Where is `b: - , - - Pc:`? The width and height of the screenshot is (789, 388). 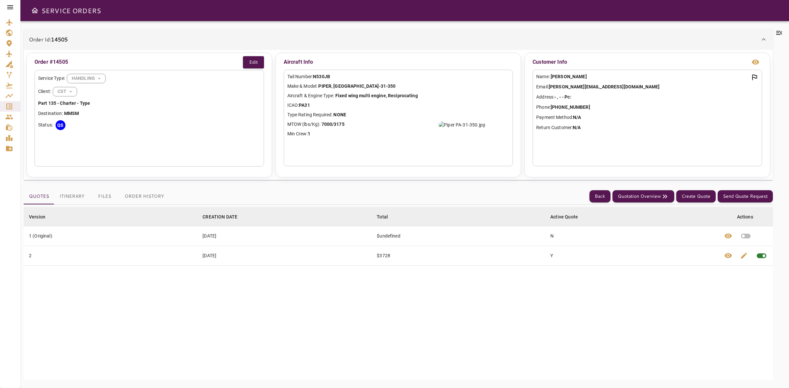 b: - , - - Pc: is located at coordinates (562, 97).